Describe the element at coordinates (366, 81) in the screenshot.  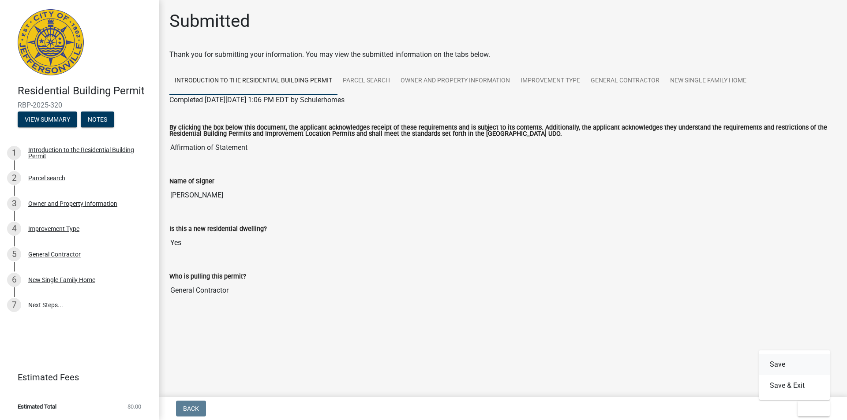
I see `a: Parcel search` at that location.